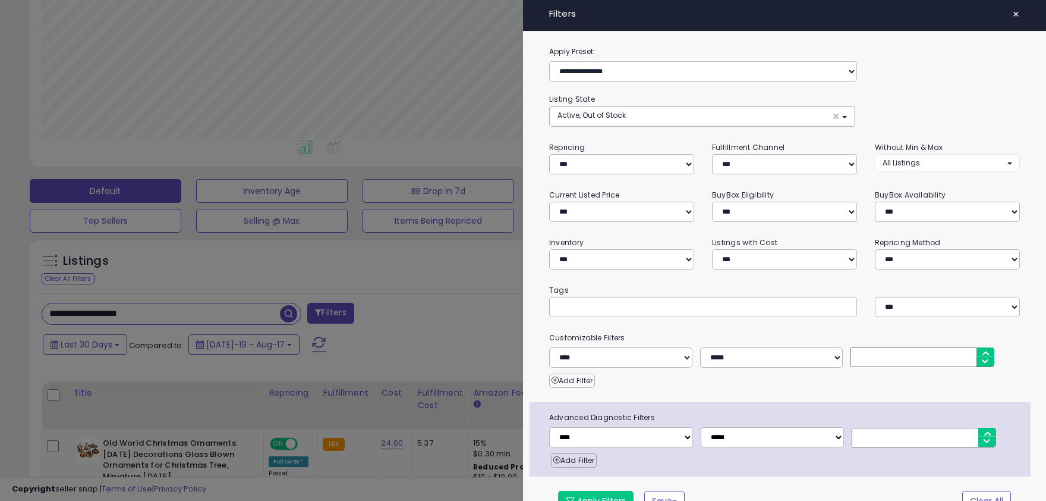 The height and width of the screenshot is (501, 1046). Describe the element at coordinates (908, 242) in the screenshot. I see `small: Repricing Method` at that location.